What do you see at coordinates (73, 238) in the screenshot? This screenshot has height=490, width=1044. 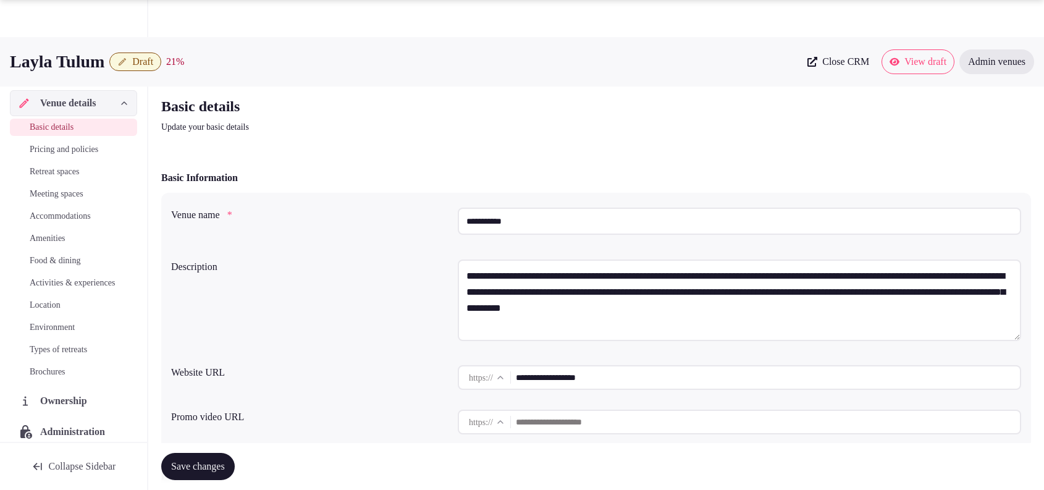 I see `a: Amenities` at bounding box center [73, 238].